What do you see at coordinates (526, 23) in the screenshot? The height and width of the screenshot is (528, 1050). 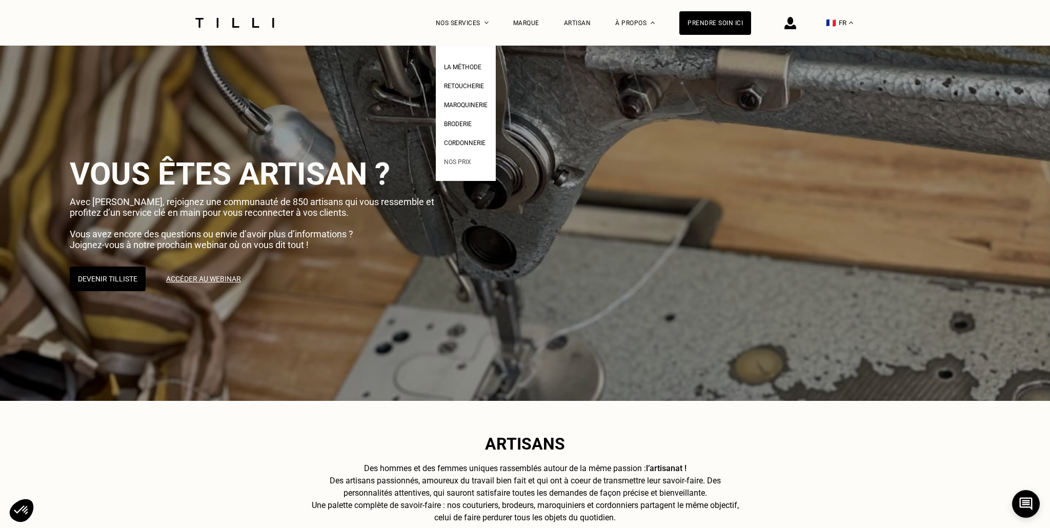 I see `div: Marque` at bounding box center [526, 23].